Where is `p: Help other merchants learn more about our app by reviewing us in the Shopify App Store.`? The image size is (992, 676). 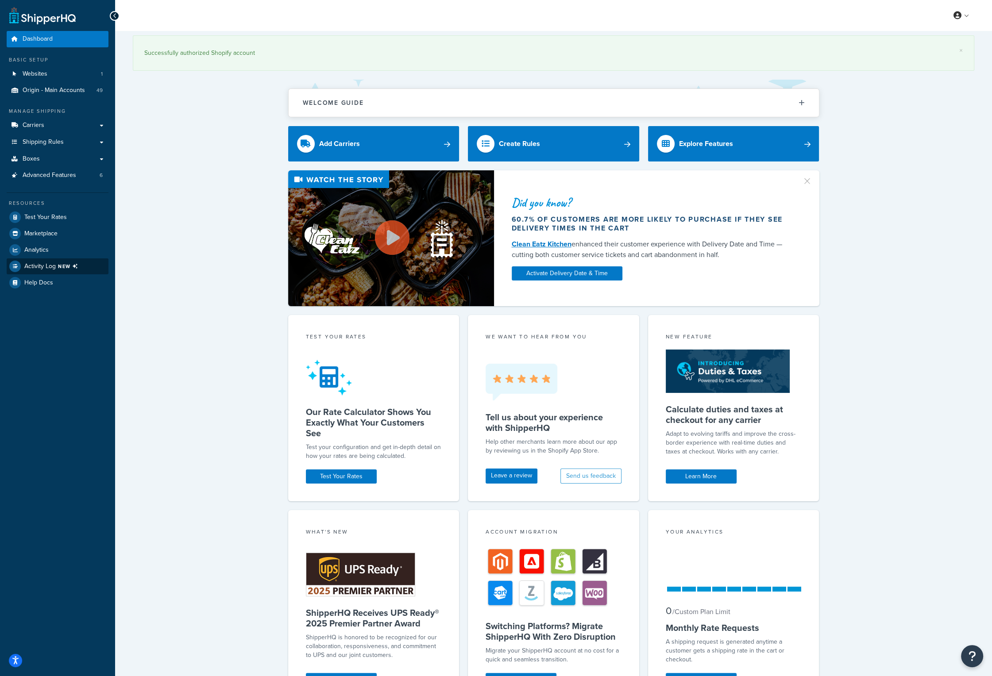 p: Help other merchants learn more about our app by reviewing us in the Shopify App Store. is located at coordinates (553, 446).